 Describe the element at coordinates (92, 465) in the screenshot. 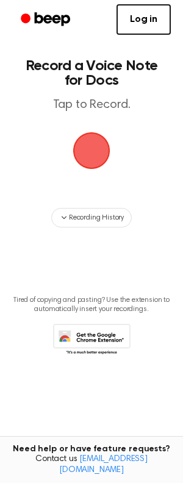

I see `span: Contact us` at that location.